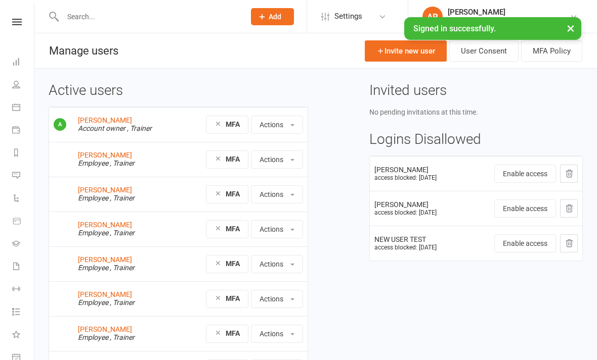  I want to click on em: Account owner, so click(102, 128).